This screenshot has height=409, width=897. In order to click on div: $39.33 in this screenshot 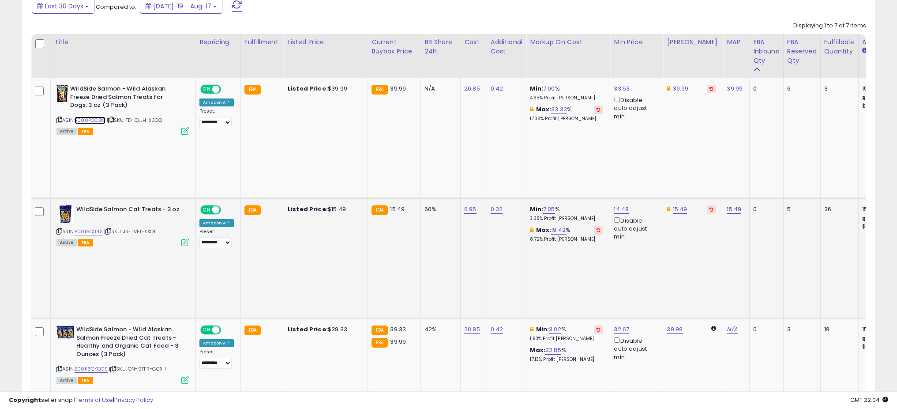, I will do `click(324, 329)`.